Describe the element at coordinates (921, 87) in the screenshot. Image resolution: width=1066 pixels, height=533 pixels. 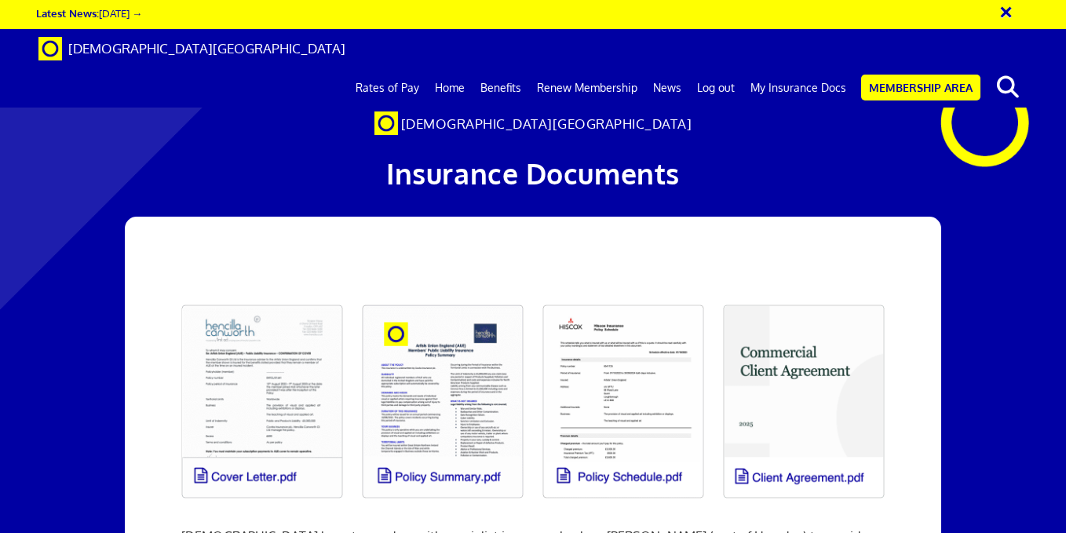
I see `a: Membership Area` at that location.